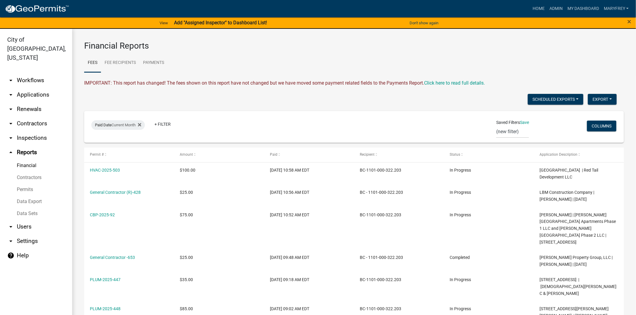 This screenshot has width=636, height=315. Describe the element at coordinates (97, 155) in the screenshot. I see `span: Permit #` at that location.